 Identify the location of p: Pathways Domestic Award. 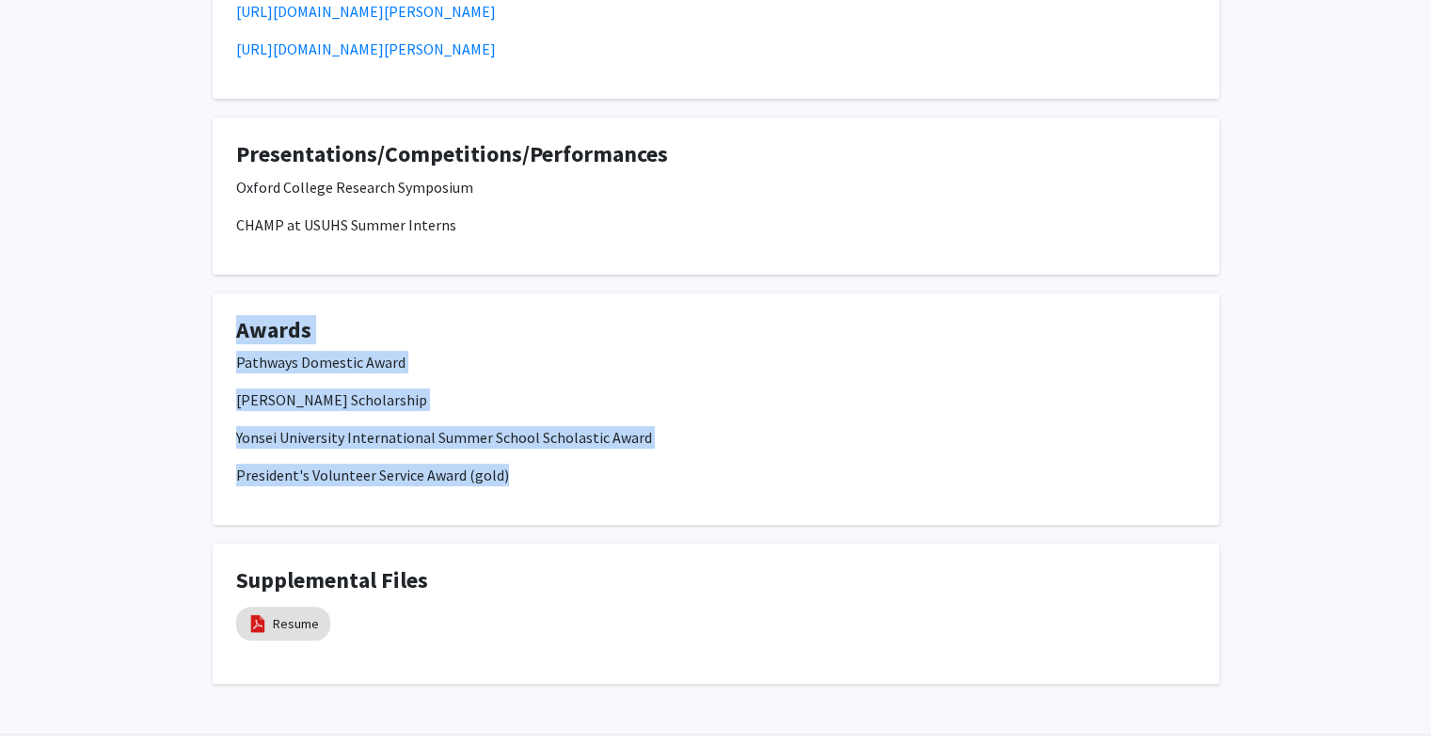
(716, 362).